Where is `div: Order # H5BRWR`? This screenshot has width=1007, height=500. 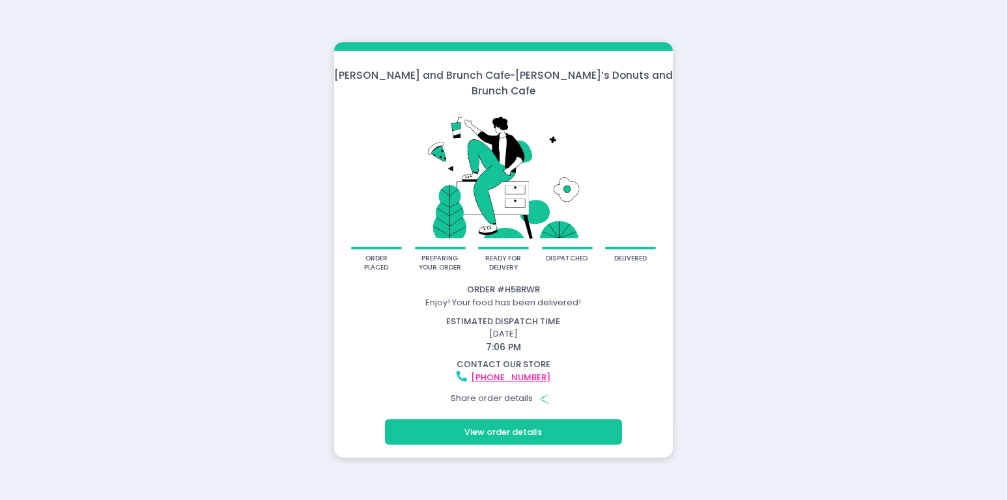
div: Order # H5BRWR is located at coordinates (504, 290).